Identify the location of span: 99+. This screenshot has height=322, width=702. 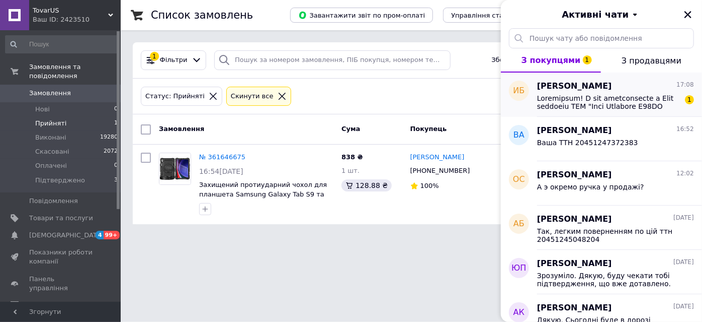
(112, 234).